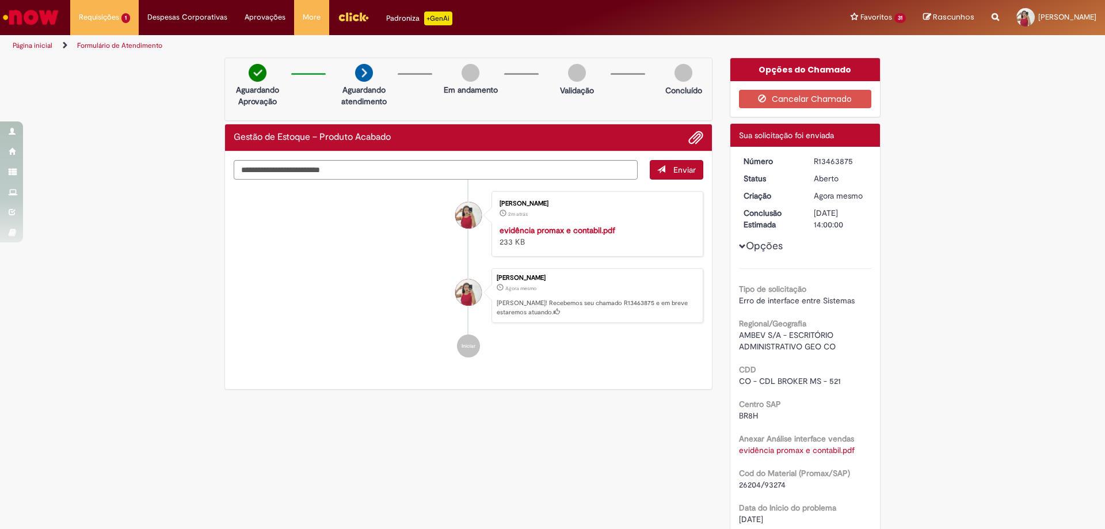 This screenshot has width=1105, height=529. Describe the element at coordinates (364, 73) in the screenshot. I see `img: arrow-next.png` at that location.